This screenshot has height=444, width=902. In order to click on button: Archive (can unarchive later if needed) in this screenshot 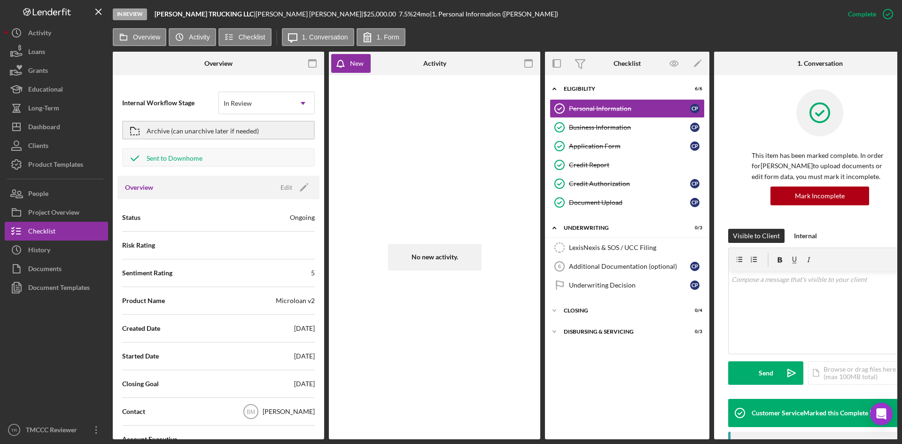, I will do `click(218, 130)`.